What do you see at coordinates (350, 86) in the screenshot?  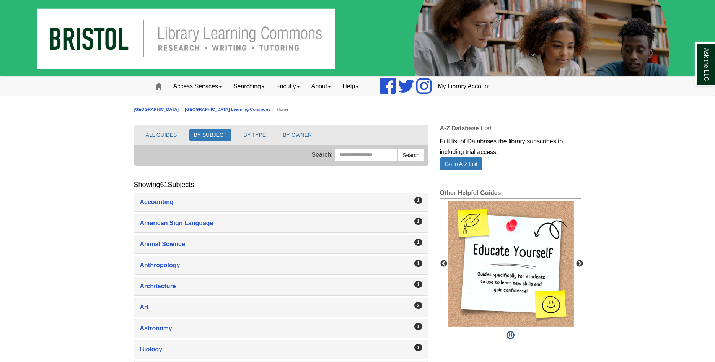 I see `a: Help` at bounding box center [350, 86].